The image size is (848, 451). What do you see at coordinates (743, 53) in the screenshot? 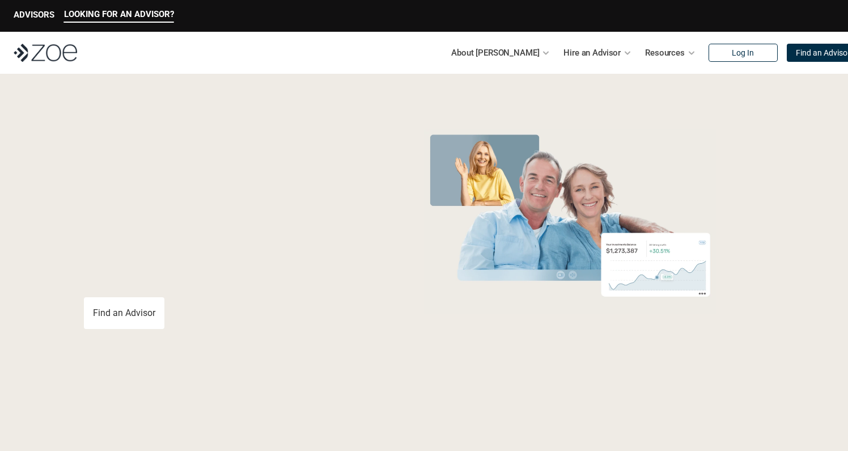
I see `a: Log In` at bounding box center [743, 53].